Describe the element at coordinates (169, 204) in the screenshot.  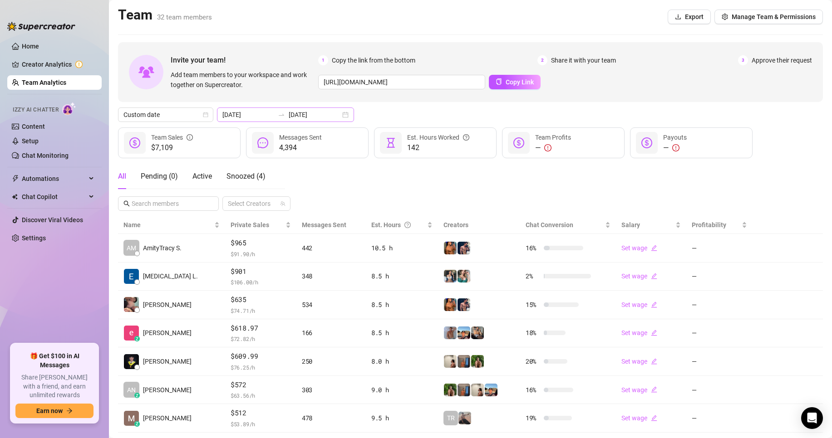
I see `input: Search members` at that location.